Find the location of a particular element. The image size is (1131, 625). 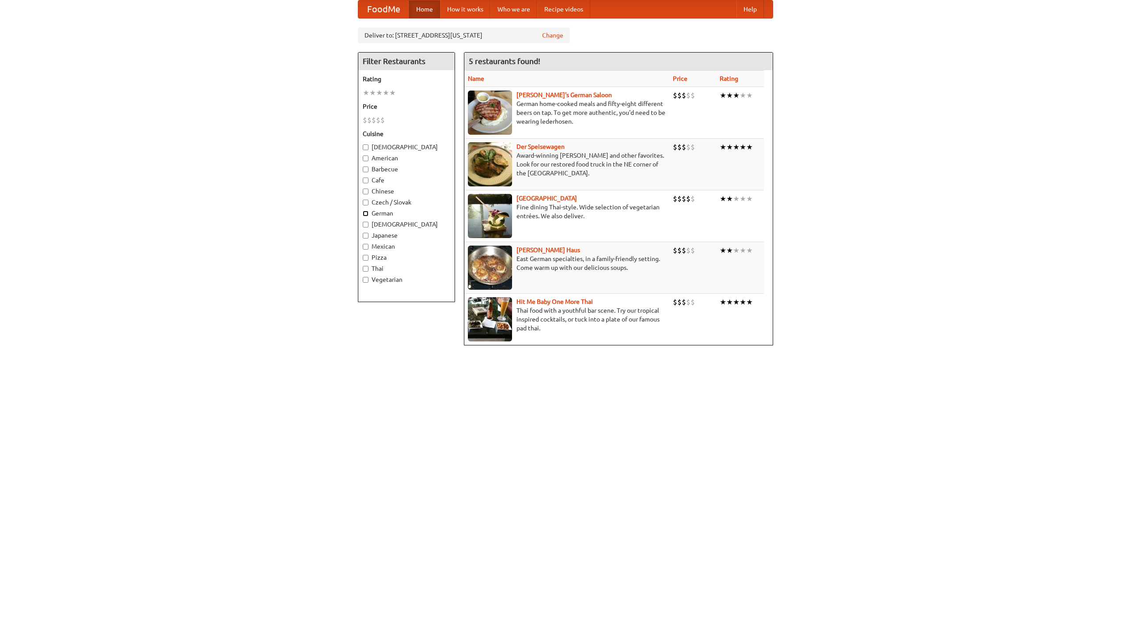

h5: Price is located at coordinates (406, 106).